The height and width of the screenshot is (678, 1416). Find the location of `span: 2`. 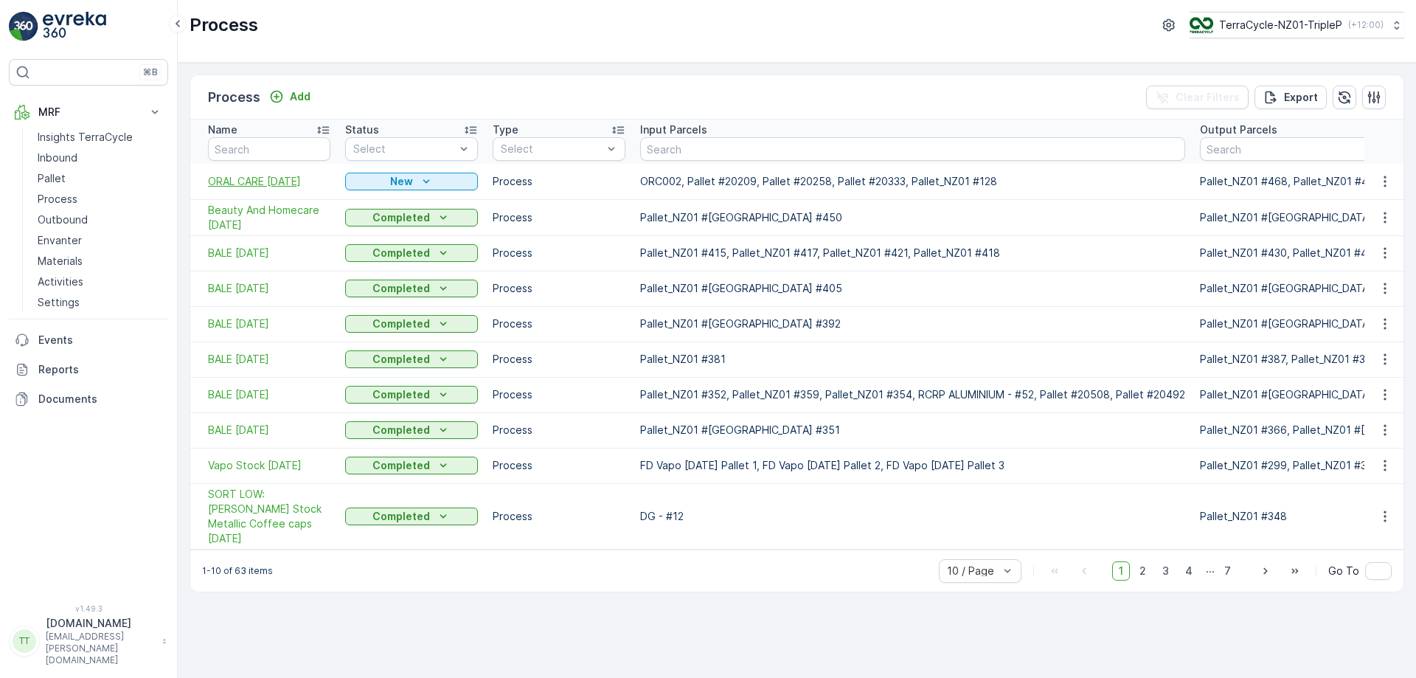

span: 2 is located at coordinates (1142, 571).